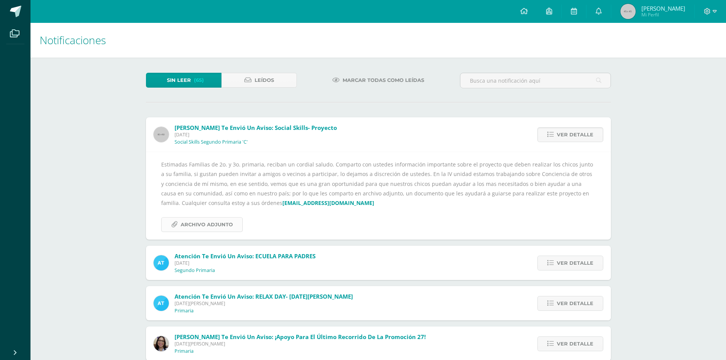  Describe the element at coordinates (378, 80) in the screenshot. I see `a: Marcar todas como leídas` at that location.